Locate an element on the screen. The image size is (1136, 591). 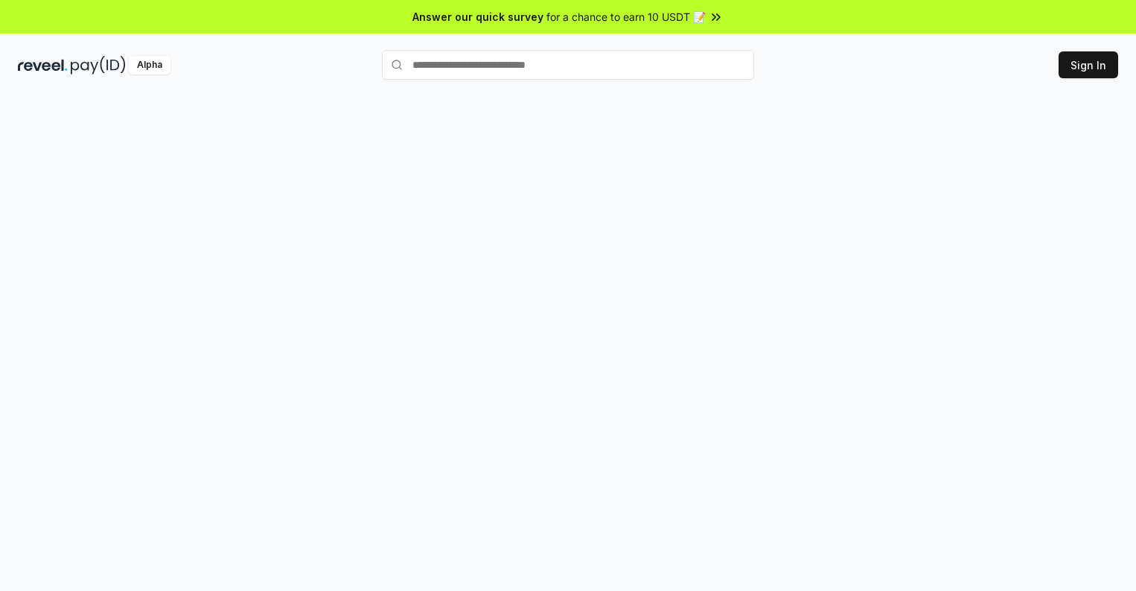
span: for a chance to earn 10 USDT 📝 is located at coordinates (626, 16).